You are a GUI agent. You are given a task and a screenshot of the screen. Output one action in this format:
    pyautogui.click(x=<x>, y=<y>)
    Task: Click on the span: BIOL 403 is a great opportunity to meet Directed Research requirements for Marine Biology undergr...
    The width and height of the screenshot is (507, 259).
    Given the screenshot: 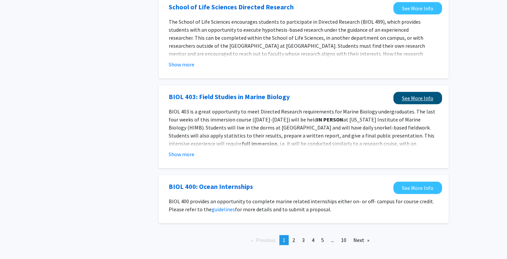 What is the action you would take?
    pyautogui.click(x=302, y=115)
    